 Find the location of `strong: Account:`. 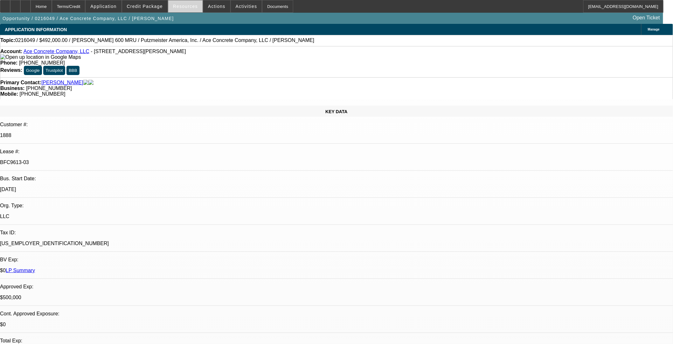

strong: Account: is located at coordinates (11, 51).